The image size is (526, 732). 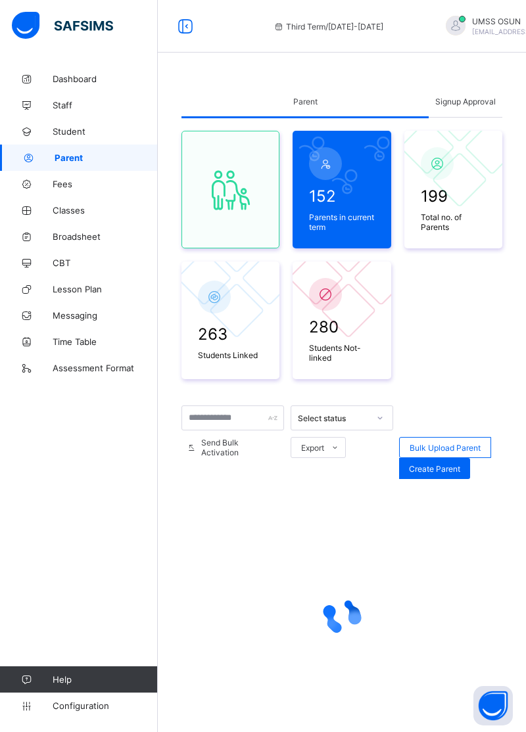 What do you see at coordinates (105, 79) in the screenshot?
I see `span: Dashboard` at bounding box center [105, 79].